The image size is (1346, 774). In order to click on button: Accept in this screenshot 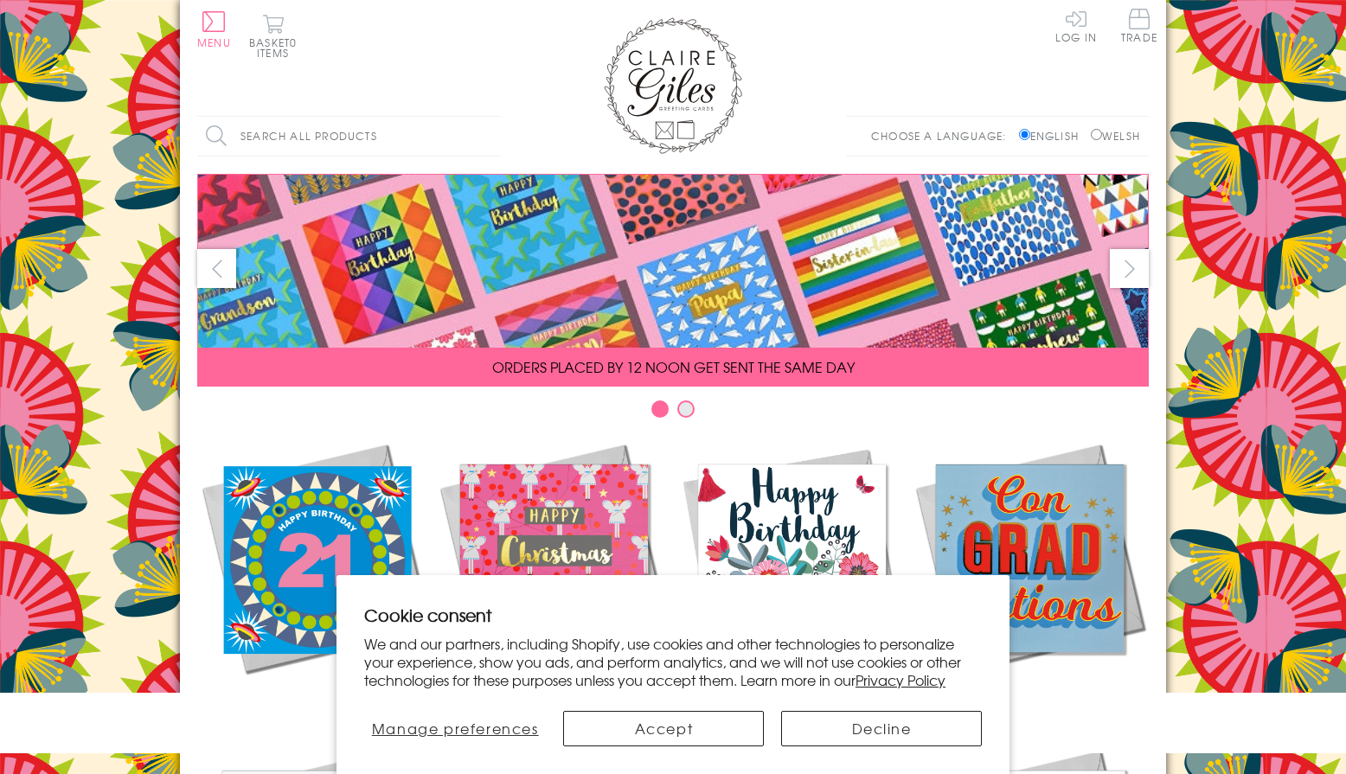, I will do `click(663, 728)`.